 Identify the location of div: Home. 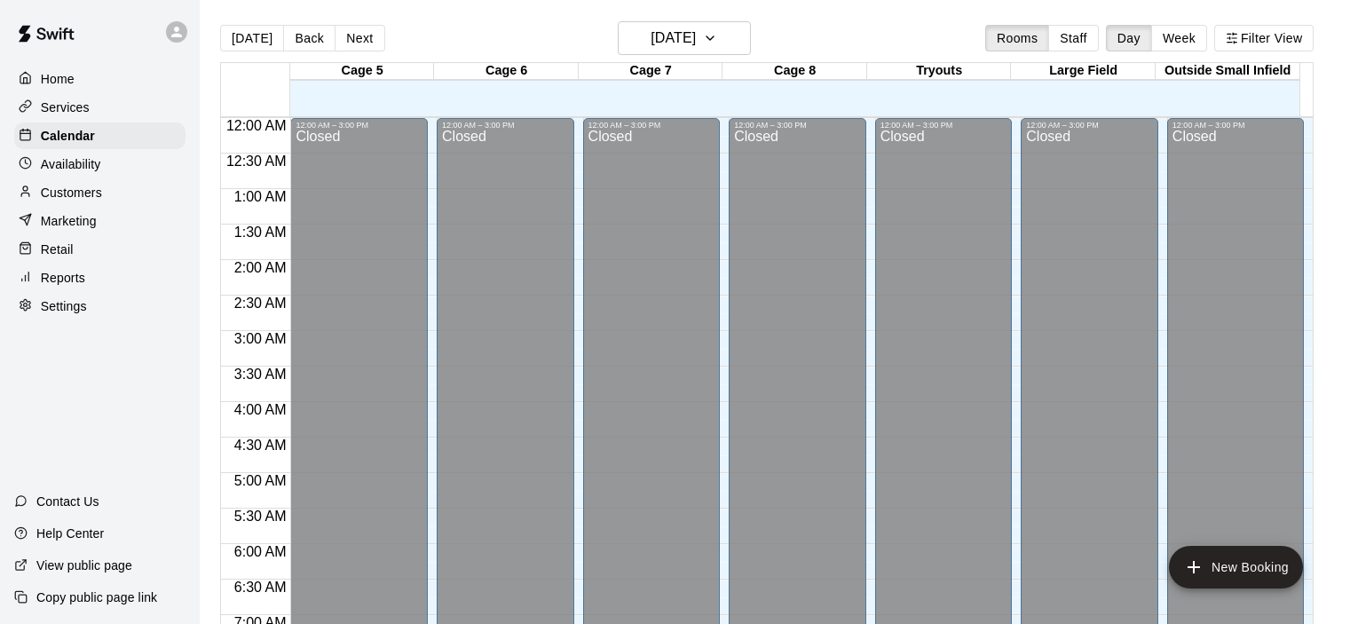
(99, 79).